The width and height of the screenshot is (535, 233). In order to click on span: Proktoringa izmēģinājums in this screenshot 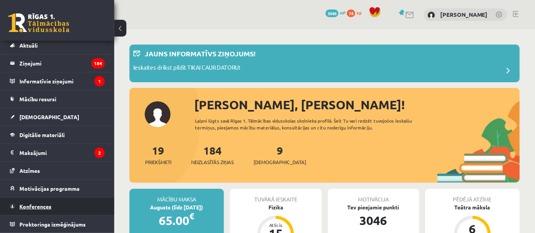, I will do `click(53, 224)`.